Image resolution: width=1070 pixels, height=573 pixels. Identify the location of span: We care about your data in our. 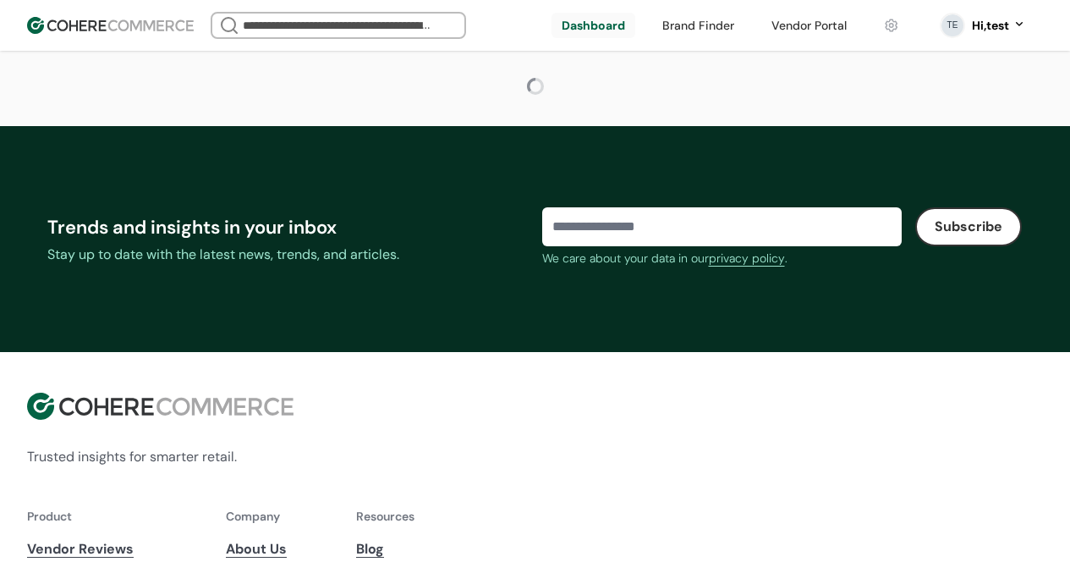
(625, 258).